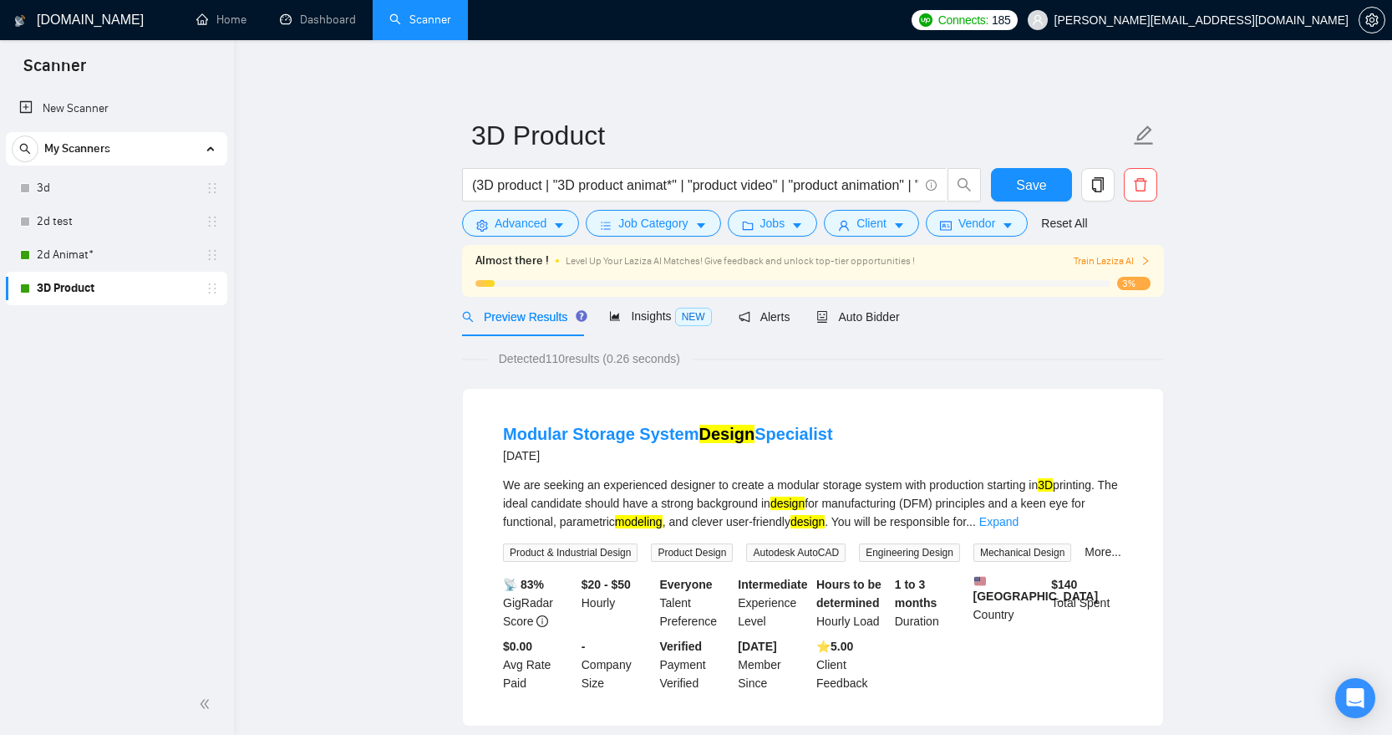  What do you see at coordinates (539, 602) in the screenshot?
I see `div: GigRadar Score` at bounding box center [539, 602].